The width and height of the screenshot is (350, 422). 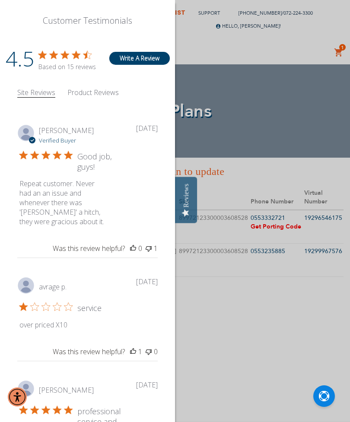 What do you see at coordinates (186, 195) in the screenshot?
I see `div: Reviews` at bounding box center [186, 195].